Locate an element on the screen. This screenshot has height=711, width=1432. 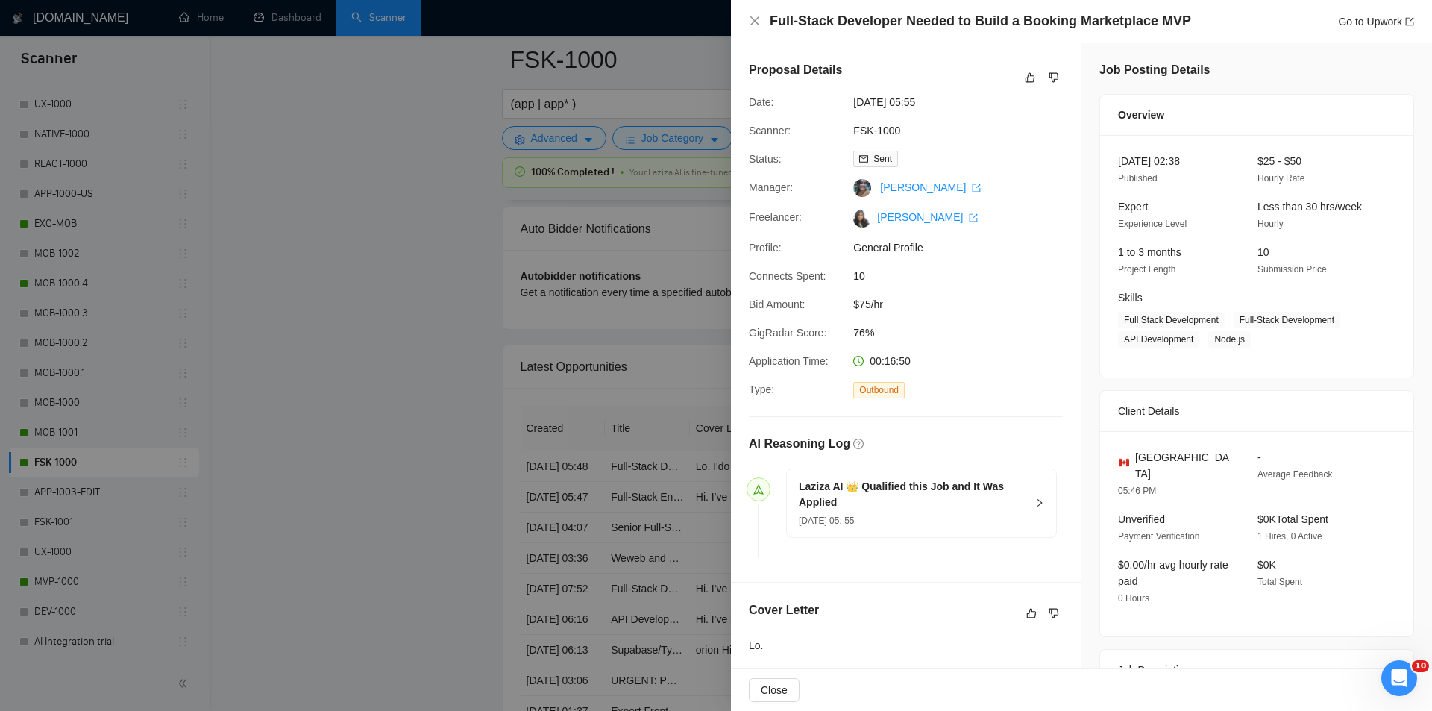
span: Manager: is located at coordinates (771, 187).